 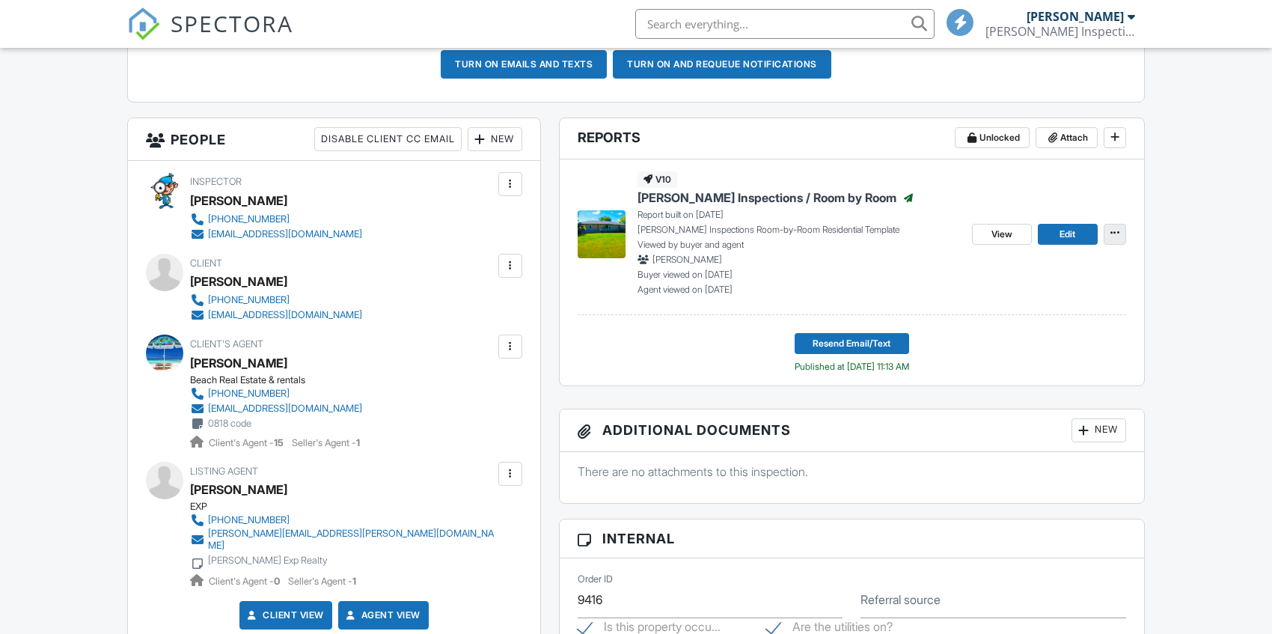 I want to click on h3: Additional Documents, so click(x=852, y=430).